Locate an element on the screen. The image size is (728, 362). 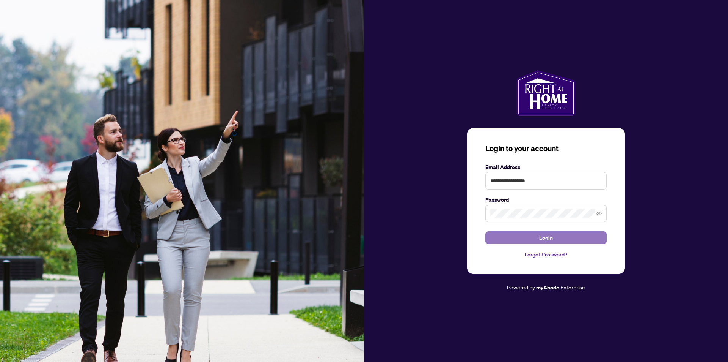
a: myAbode is located at coordinates (548, 287).